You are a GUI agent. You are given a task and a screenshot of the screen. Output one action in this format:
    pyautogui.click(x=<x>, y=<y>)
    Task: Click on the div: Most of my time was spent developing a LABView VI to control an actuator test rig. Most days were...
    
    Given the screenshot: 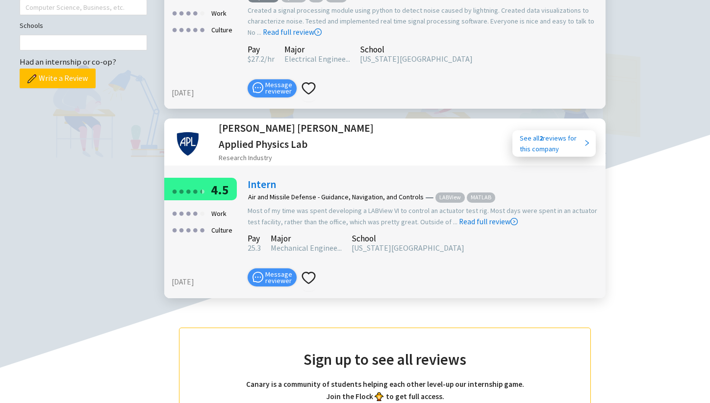 What is the action you would take?
    pyautogui.click(x=424, y=217)
    